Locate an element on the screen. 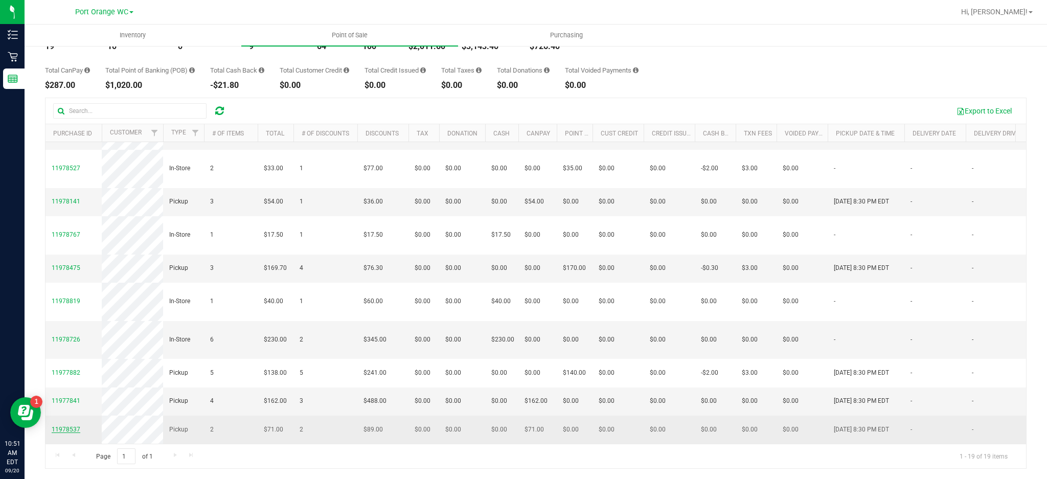  span: $33.00 is located at coordinates (273, 168).